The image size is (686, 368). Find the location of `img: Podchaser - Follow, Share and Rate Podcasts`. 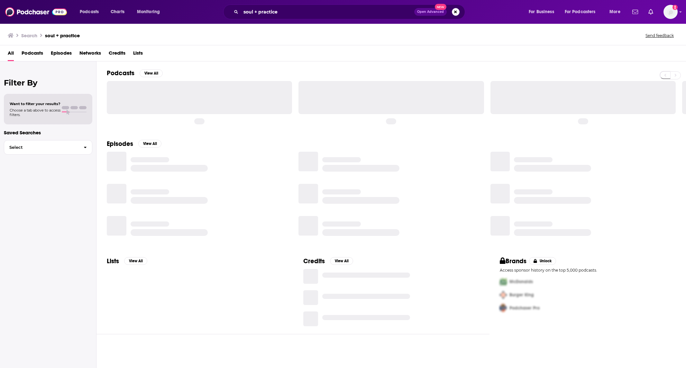

img: Podchaser - Follow, Share and Rate Podcasts is located at coordinates (36, 12).